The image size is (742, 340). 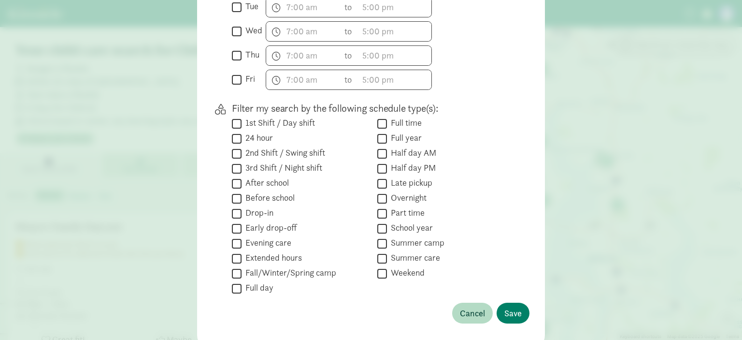 I want to click on label: Summer camp, so click(x=415, y=243).